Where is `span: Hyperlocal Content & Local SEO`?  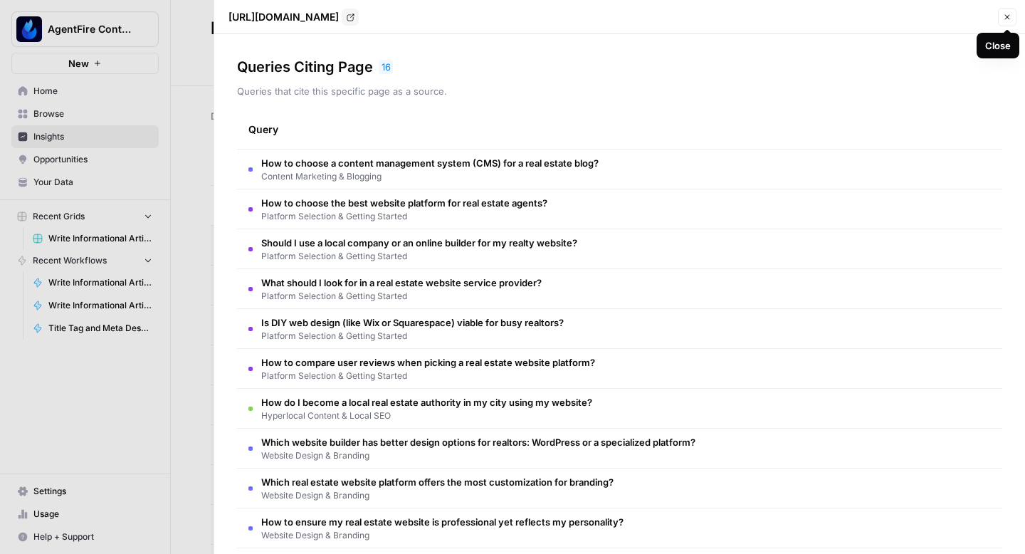
span: Hyperlocal Content & Local SEO is located at coordinates (426, 416).